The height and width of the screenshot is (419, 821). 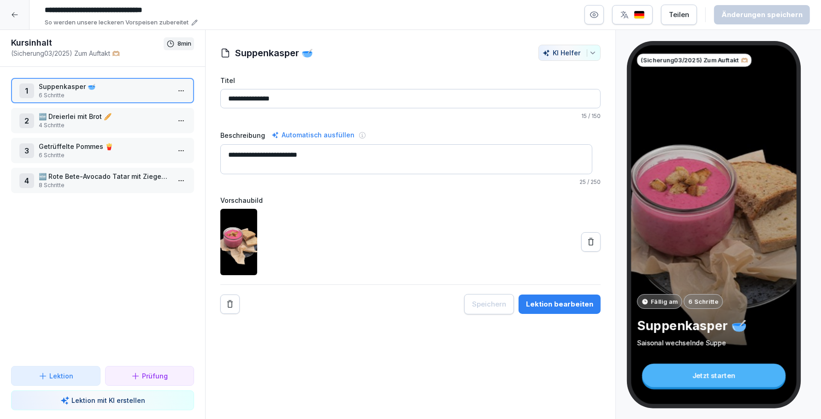 I want to click on p: Getrüffelte Pommes 🍟, so click(x=104, y=146).